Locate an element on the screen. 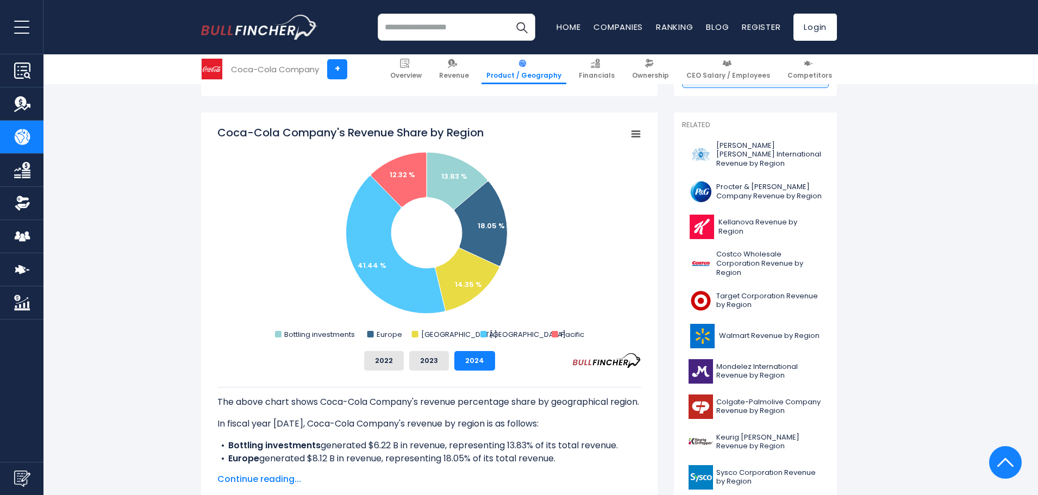 This screenshot has width=1038, height=495. p: Related is located at coordinates (755, 125).